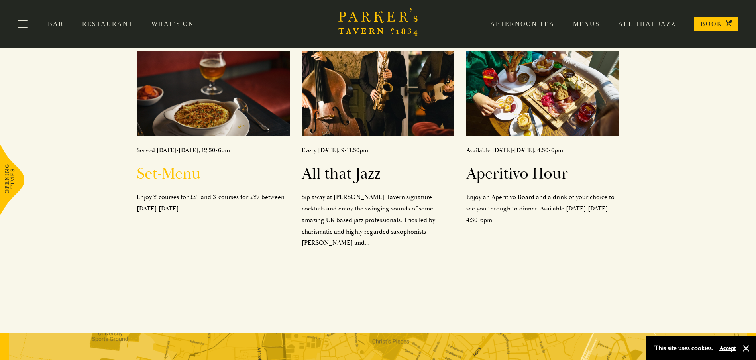  What do you see at coordinates (683, 348) in the screenshot?
I see `p: This site uses cookies.` at bounding box center [683, 348].